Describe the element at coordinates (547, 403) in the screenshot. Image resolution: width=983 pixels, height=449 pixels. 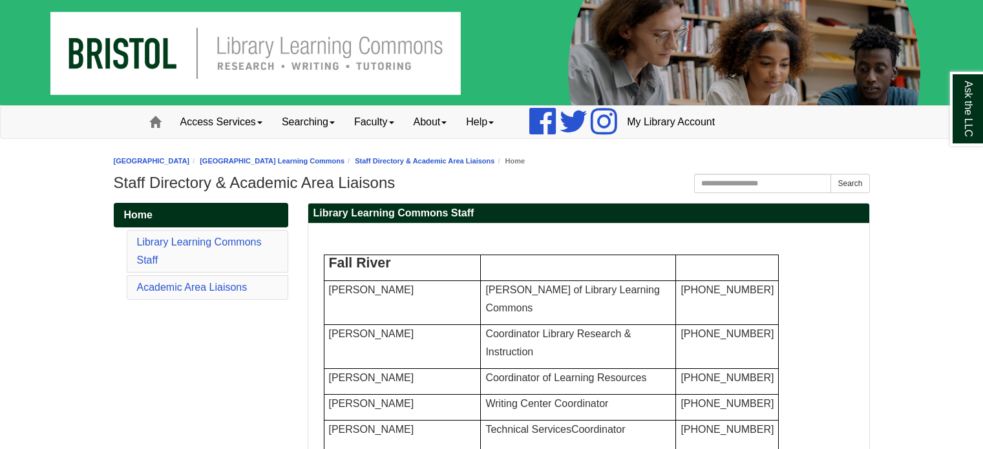
I see `span: Writing Center Coordinator` at that location.